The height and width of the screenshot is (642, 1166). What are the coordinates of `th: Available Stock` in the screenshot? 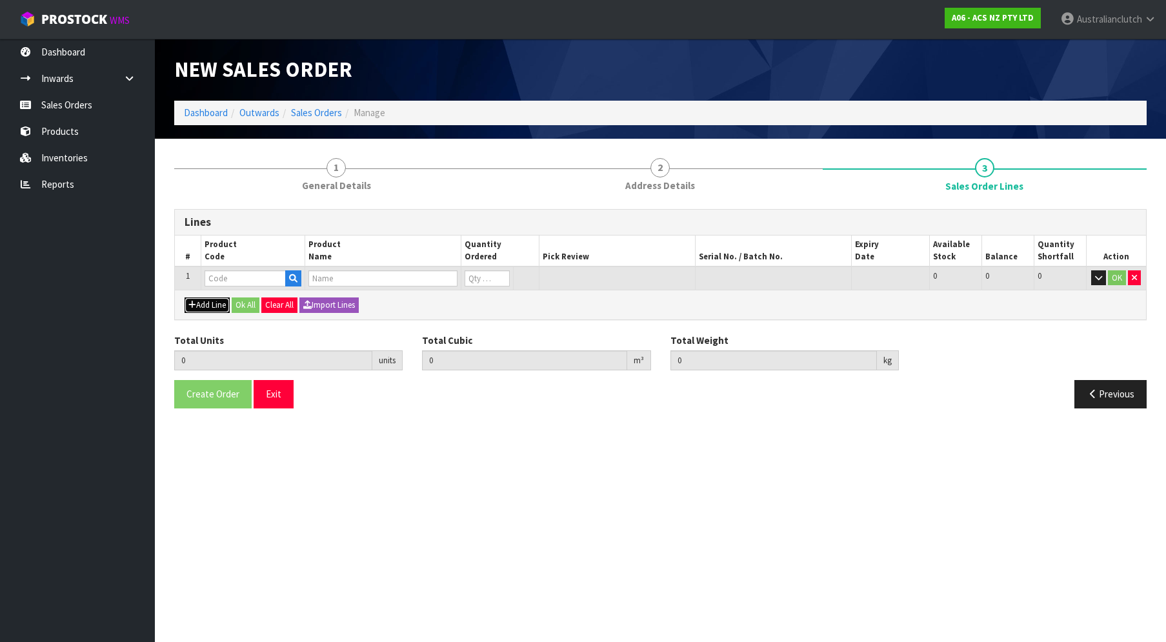 It's located at (956, 251).